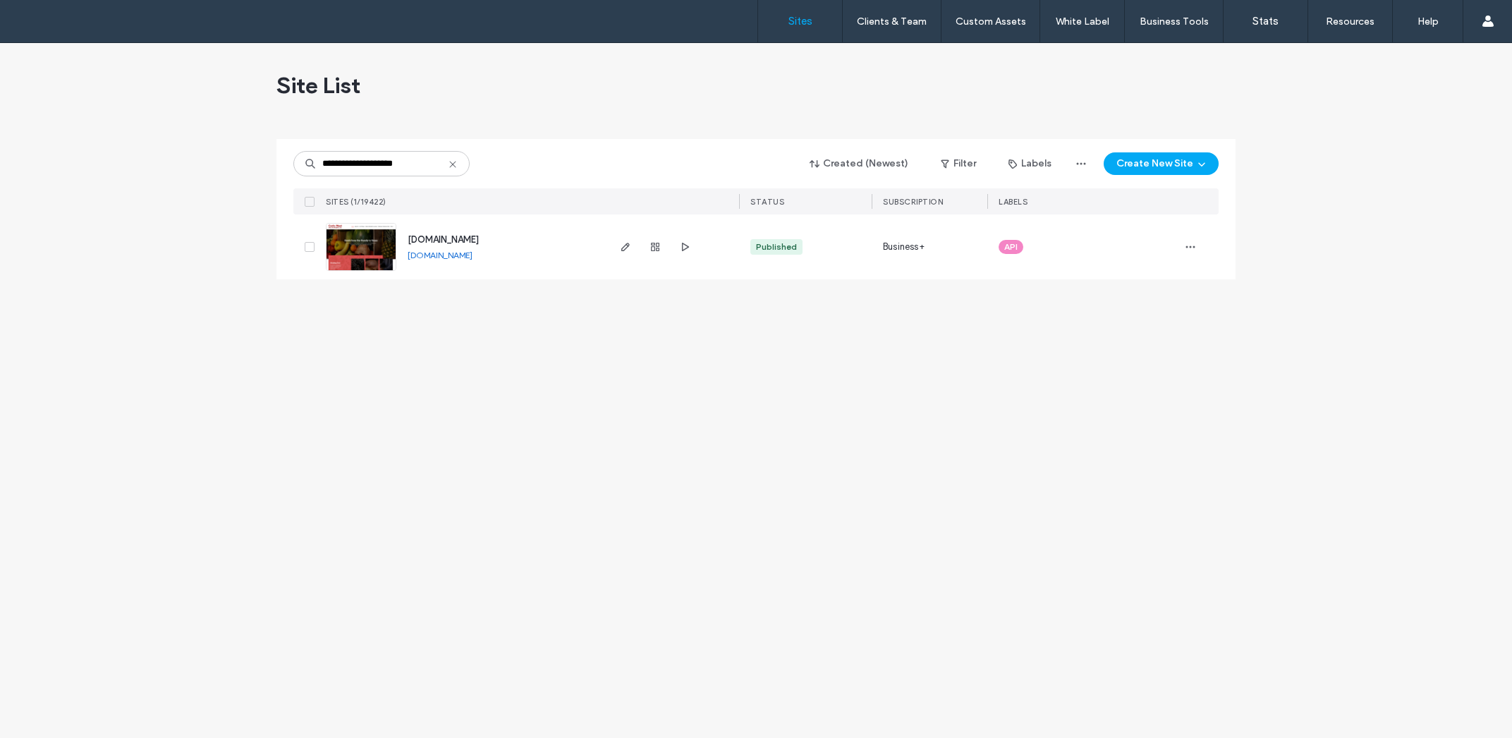 This screenshot has height=738, width=1512. What do you see at coordinates (891, 21) in the screenshot?
I see `label: Clients & Team` at bounding box center [891, 21].